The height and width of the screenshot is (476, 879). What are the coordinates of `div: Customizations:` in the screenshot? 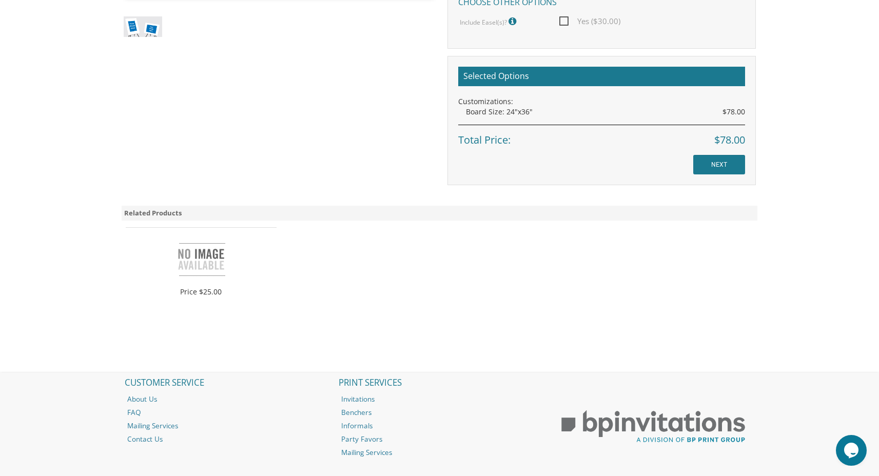 It's located at (601, 102).